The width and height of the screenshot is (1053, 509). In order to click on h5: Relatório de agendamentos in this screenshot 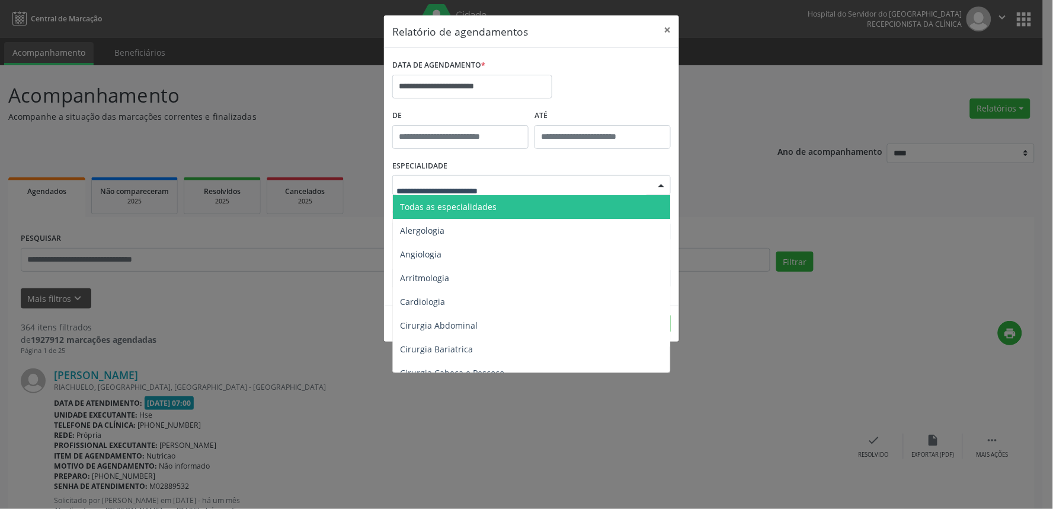, I will do `click(460, 31)`.